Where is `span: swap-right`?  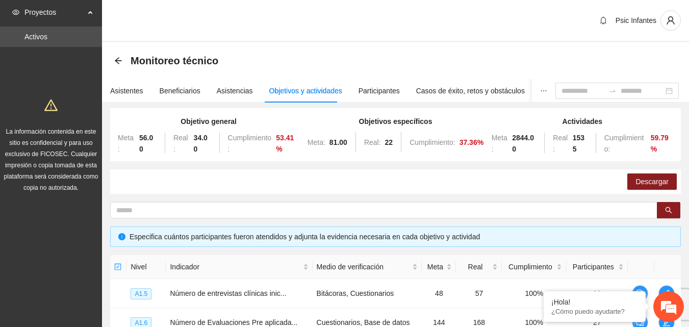 span: swap-right is located at coordinates (613, 91).